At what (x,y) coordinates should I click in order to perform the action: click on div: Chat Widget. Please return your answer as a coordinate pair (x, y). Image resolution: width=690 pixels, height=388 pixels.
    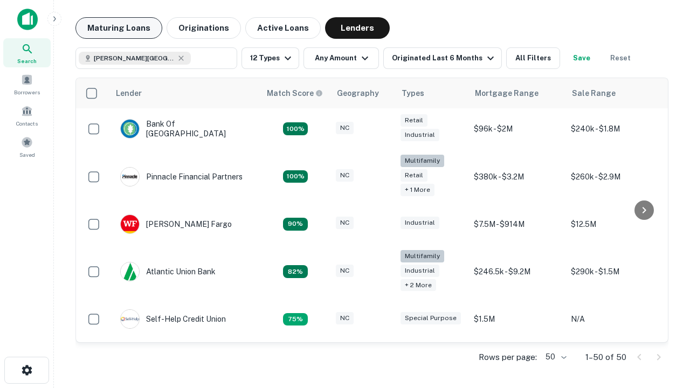
    Looking at the image, I should click on (663, 328).